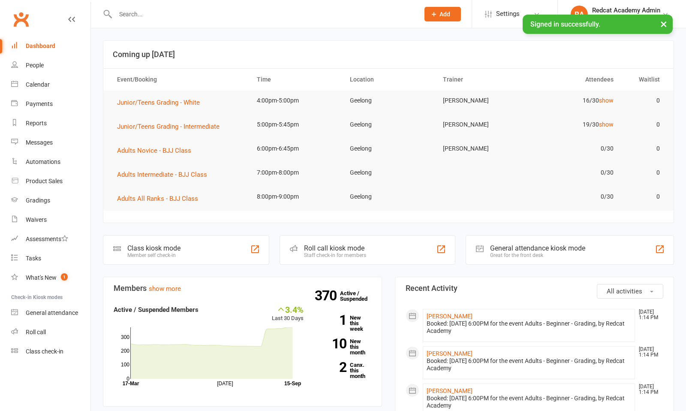 The image size is (686, 411). Describe the element at coordinates (51, 84) in the screenshot. I see `a: Calendar` at that location.